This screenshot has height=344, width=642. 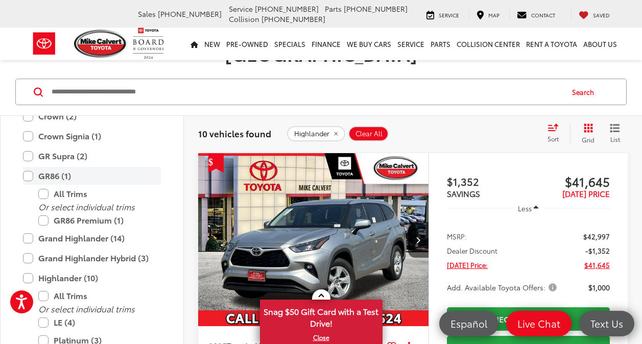 I want to click on a: Map, so click(x=488, y=14).